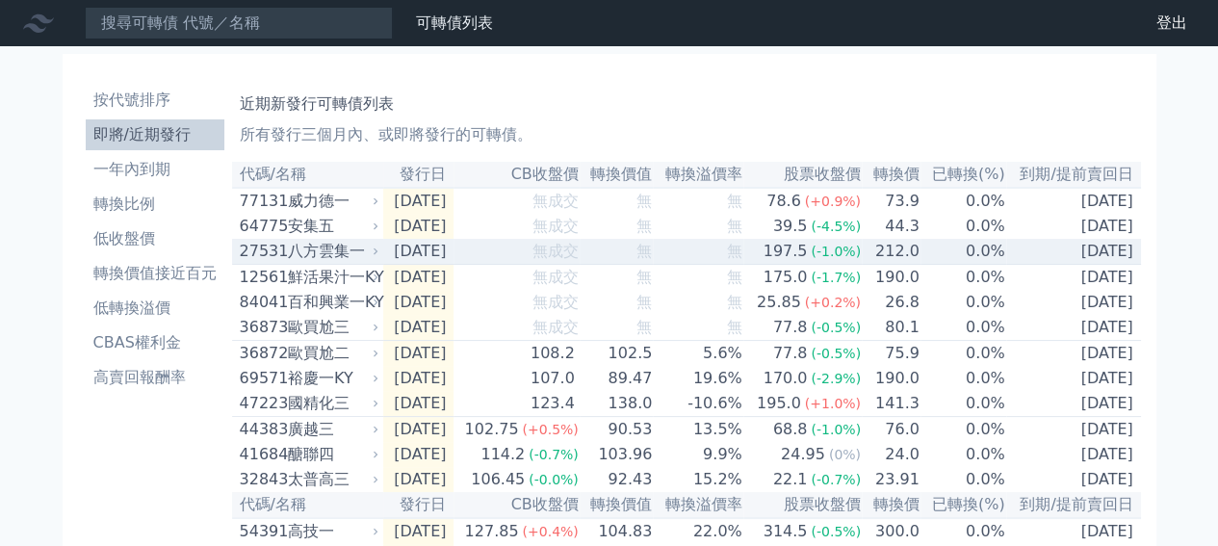  Describe the element at coordinates (331, 378) in the screenshot. I see `div: 裕慶一KY` at that location.